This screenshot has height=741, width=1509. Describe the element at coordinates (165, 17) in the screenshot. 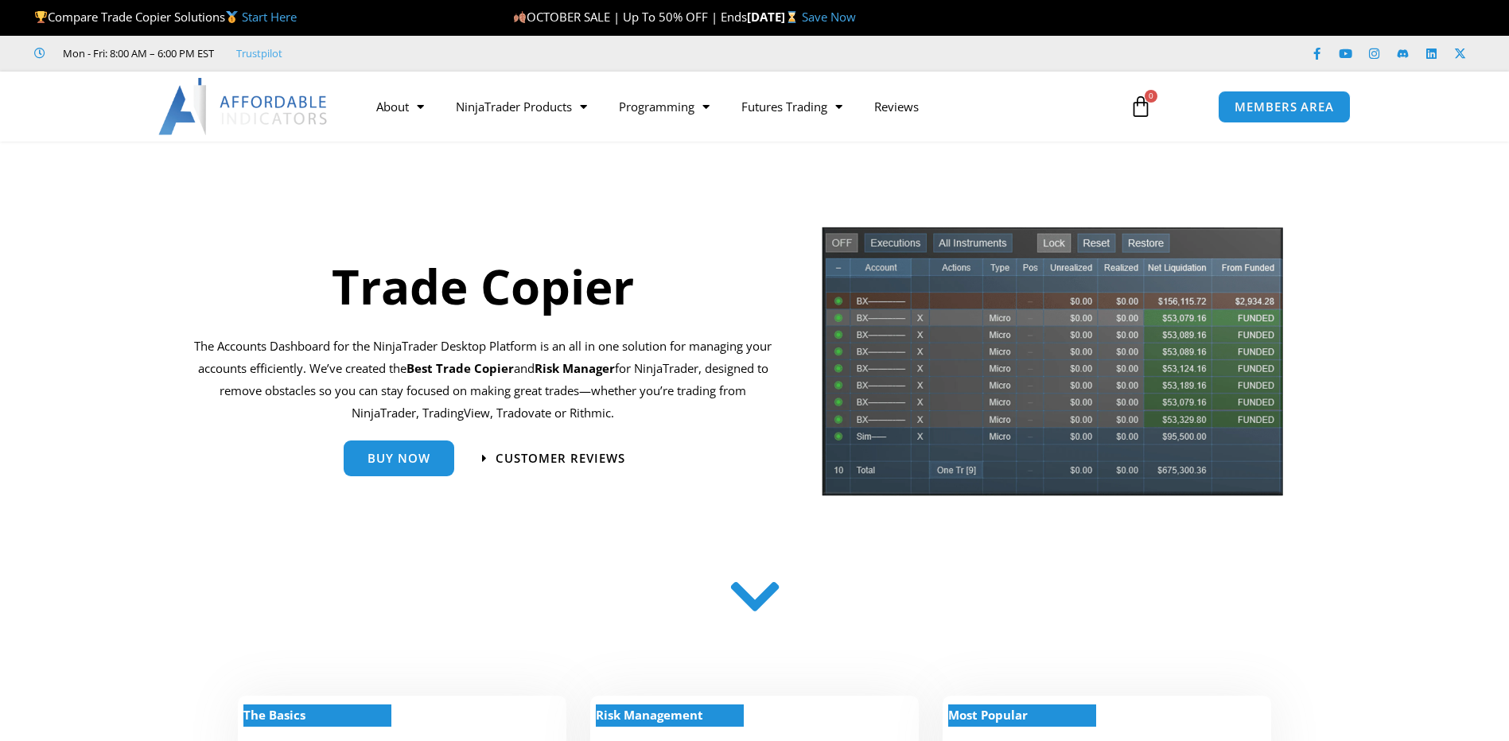

I see `span: Compare Trade Copier Solutions` at that location.